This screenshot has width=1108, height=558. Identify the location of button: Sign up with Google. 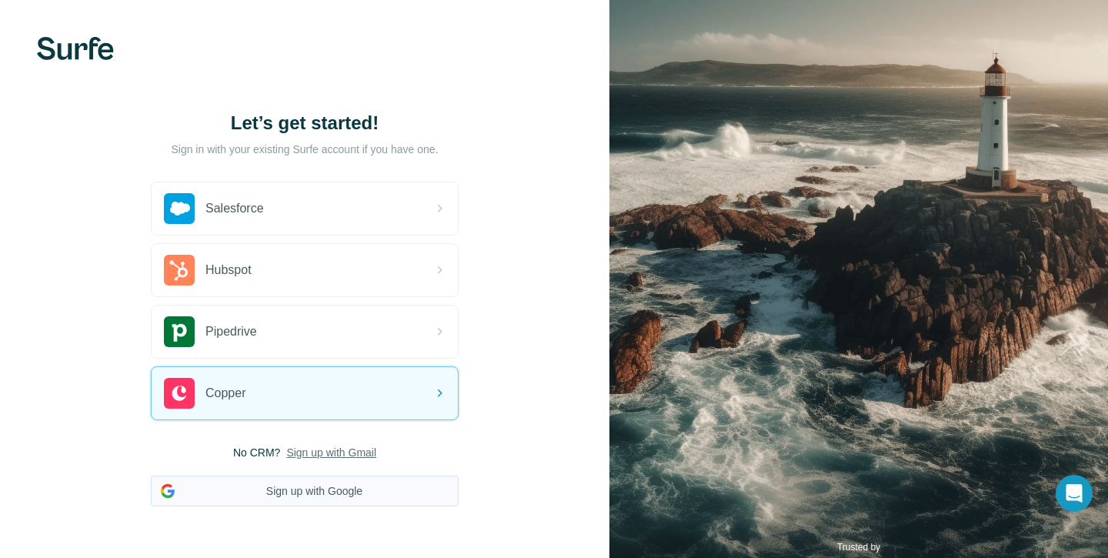
(305, 491).